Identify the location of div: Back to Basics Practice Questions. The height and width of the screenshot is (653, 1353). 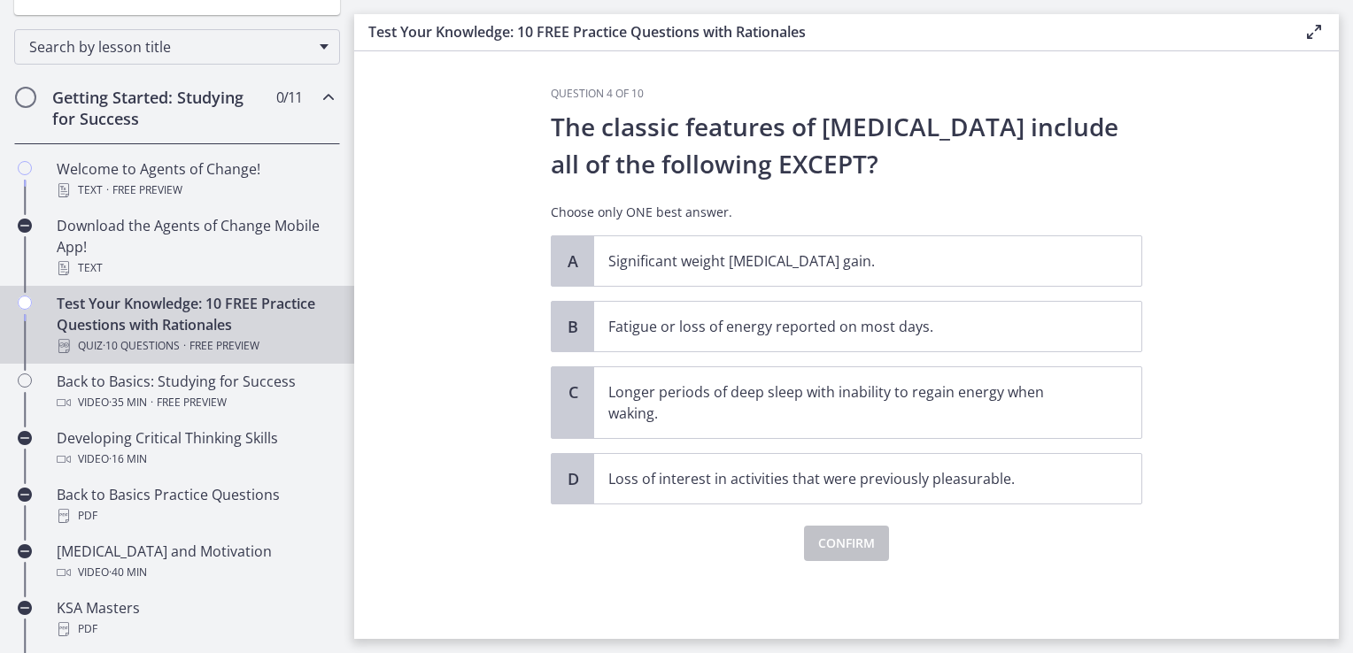
(195, 506).